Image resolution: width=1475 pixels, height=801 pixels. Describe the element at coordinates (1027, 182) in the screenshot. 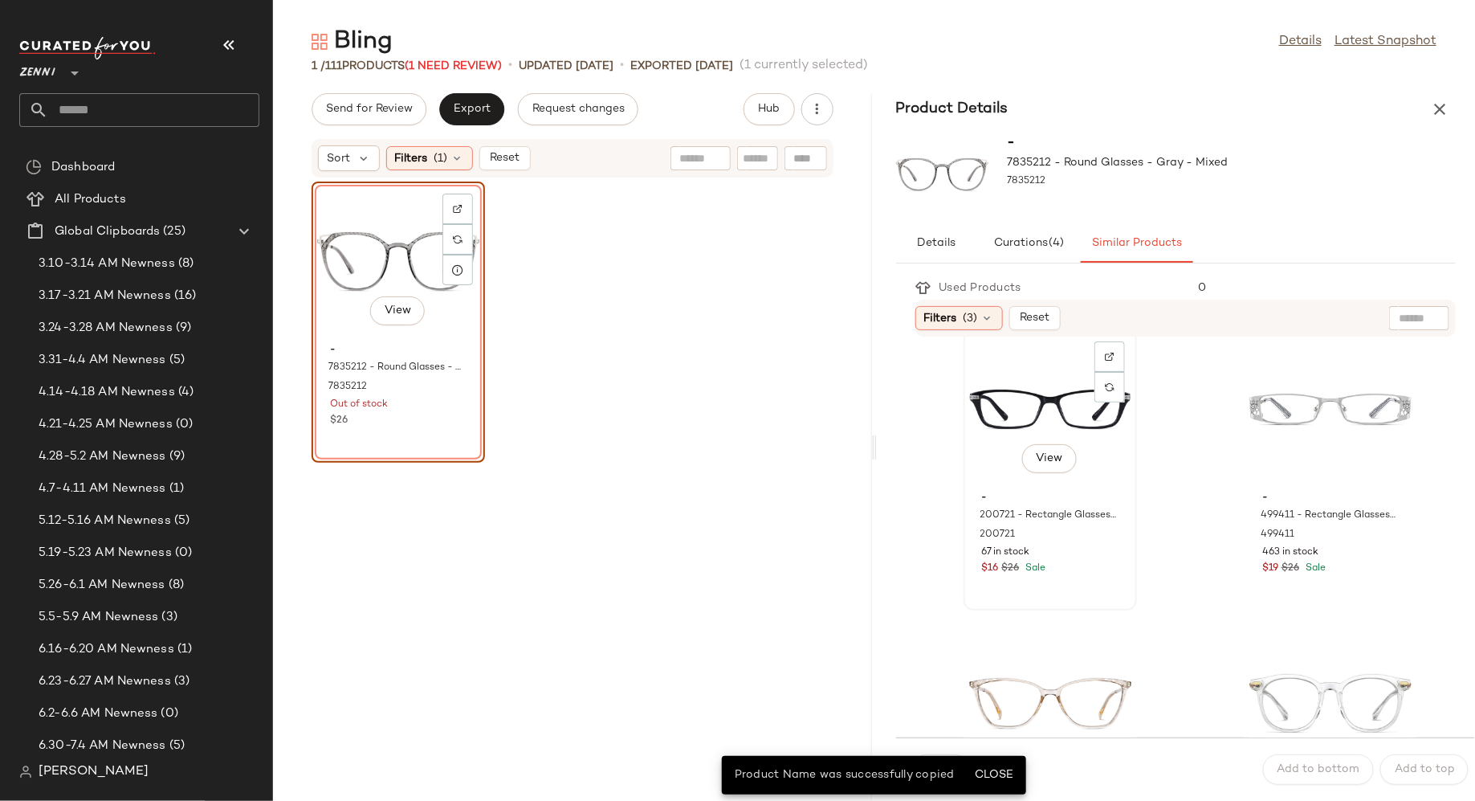

I see `span: 7835212` at that location.